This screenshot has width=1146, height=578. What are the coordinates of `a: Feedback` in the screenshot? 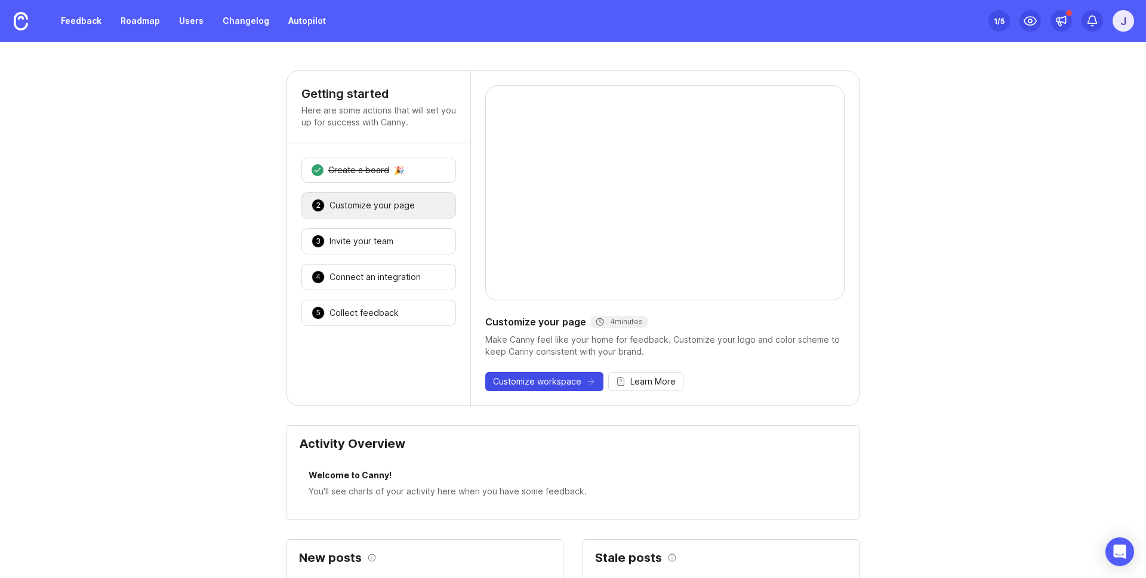 It's located at (81, 21).